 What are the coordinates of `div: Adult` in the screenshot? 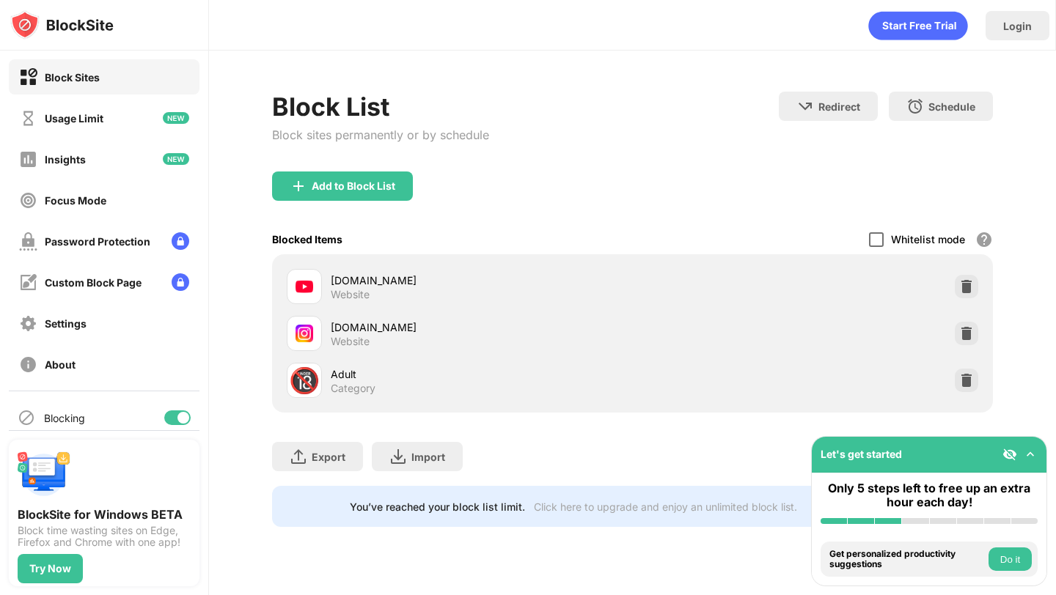 It's located at (481, 374).